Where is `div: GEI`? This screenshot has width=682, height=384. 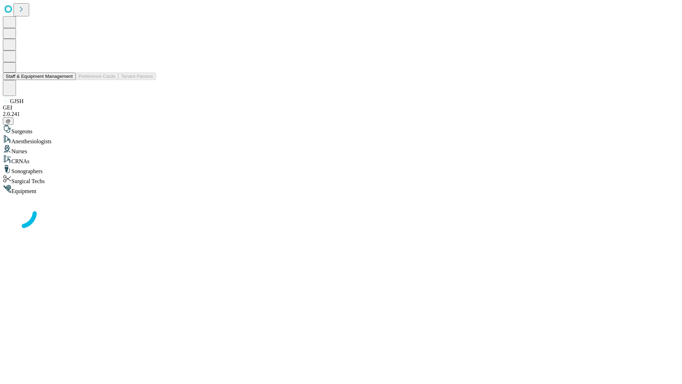
div: GEI is located at coordinates (341, 108).